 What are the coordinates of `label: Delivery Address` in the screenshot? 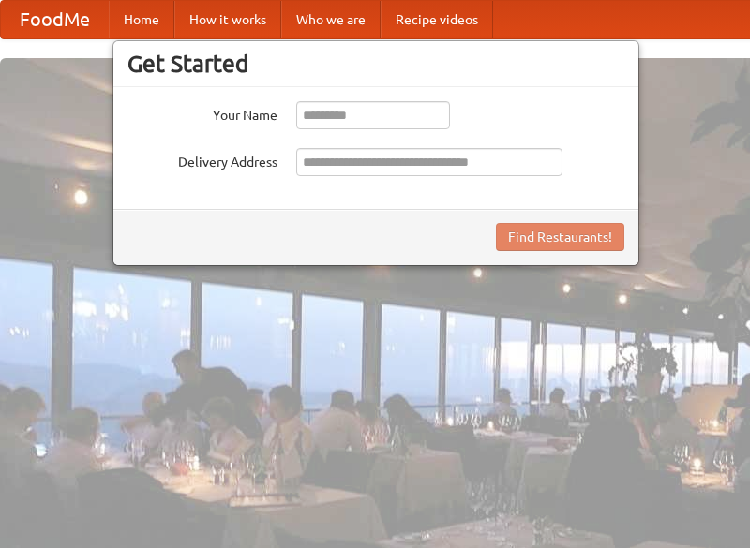 It's located at (203, 159).